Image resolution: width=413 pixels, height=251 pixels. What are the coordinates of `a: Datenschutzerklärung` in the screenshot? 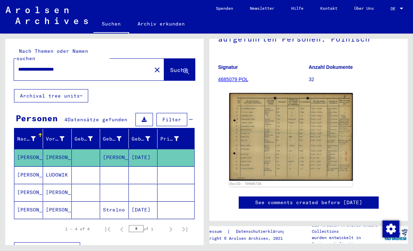 It's located at (262, 232).